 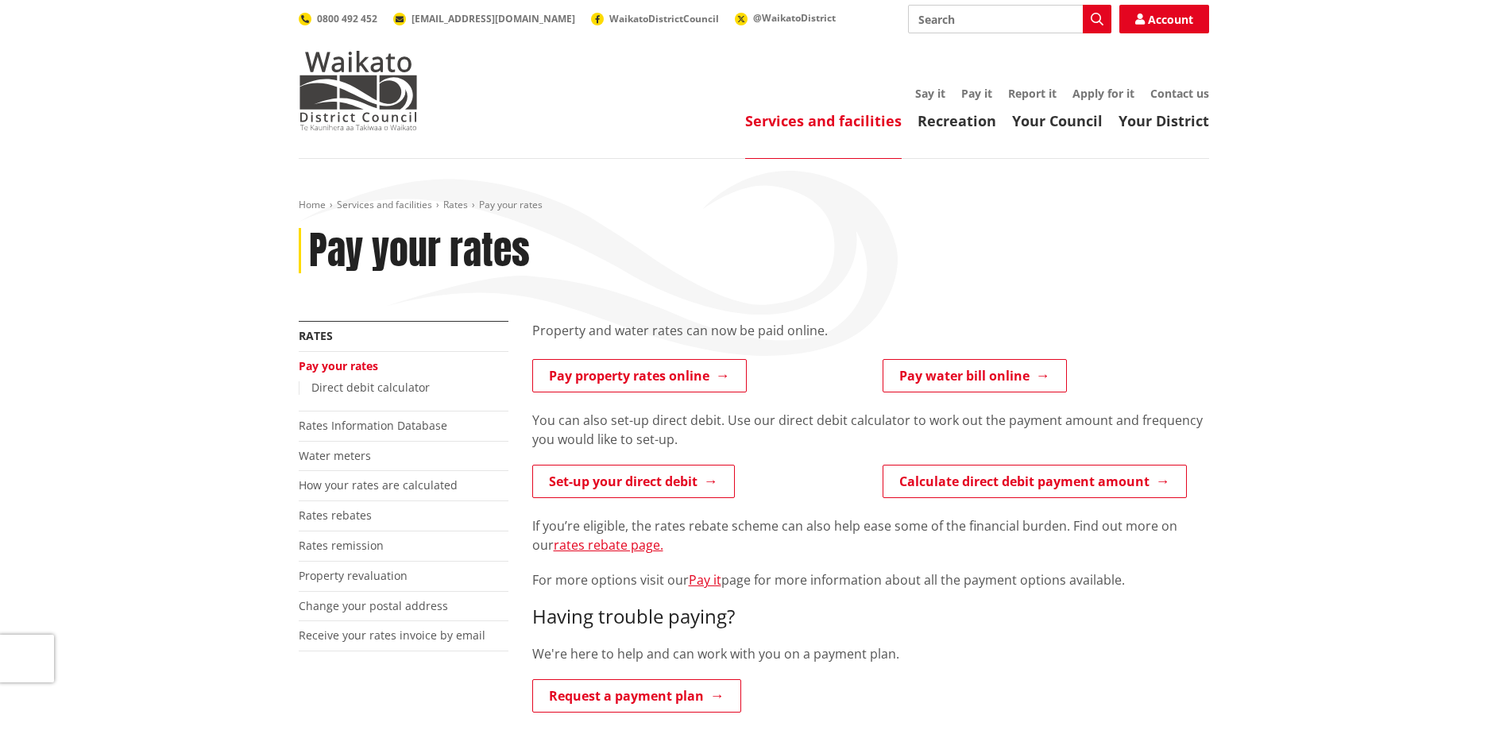 What do you see at coordinates (335, 455) in the screenshot?
I see `a: Water meters` at bounding box center [335, 455].